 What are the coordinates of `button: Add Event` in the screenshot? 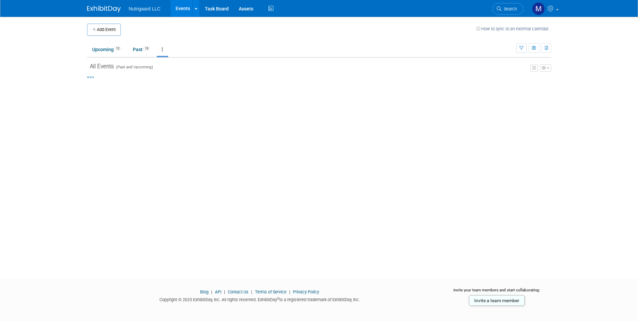 It's located at (104, 30).